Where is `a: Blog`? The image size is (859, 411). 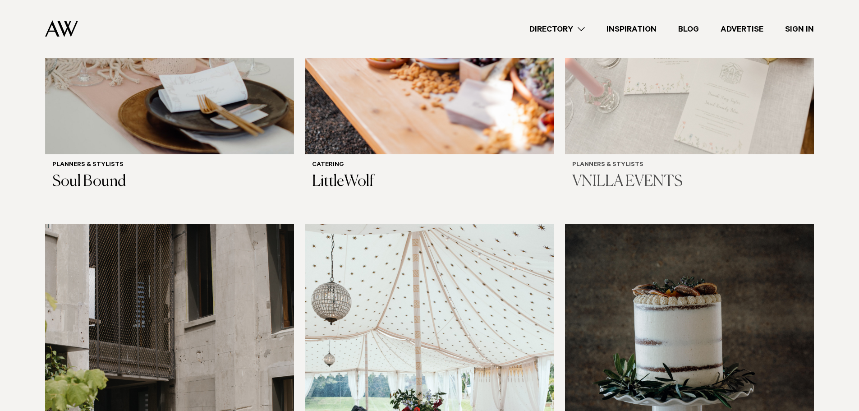 a: Blog is located at coordinates (689, 29).